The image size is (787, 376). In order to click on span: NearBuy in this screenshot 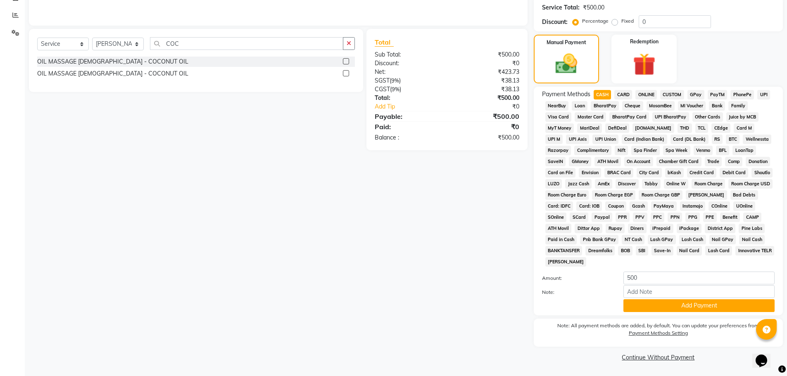, I will do `click(557, 106)`.